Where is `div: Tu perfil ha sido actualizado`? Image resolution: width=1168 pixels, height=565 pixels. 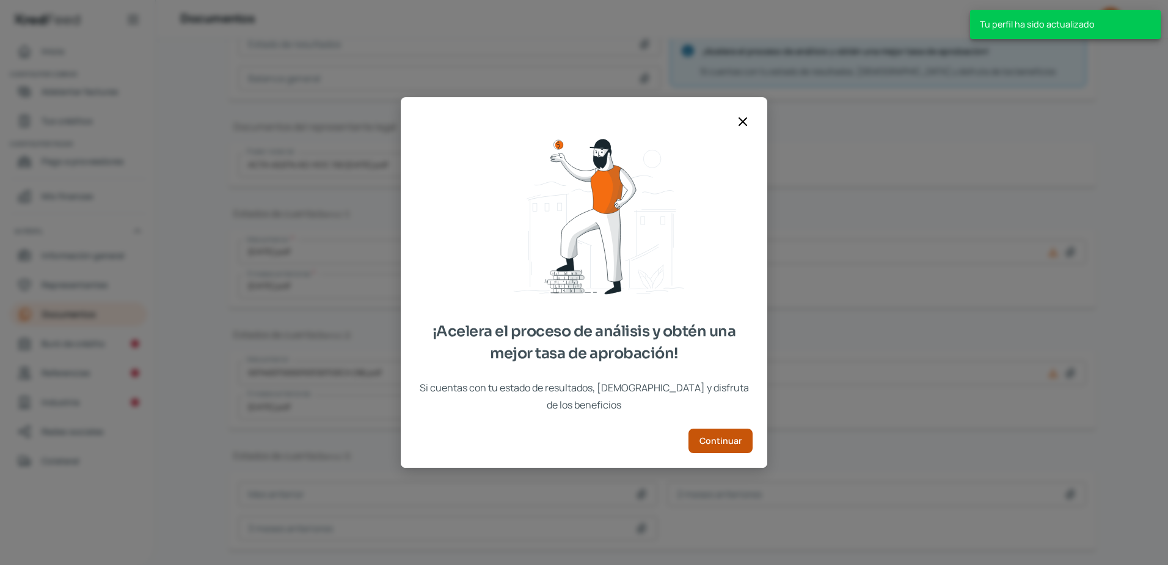 div: Tu perfil ha sido actualizado is located at coordinates (1065, 24).